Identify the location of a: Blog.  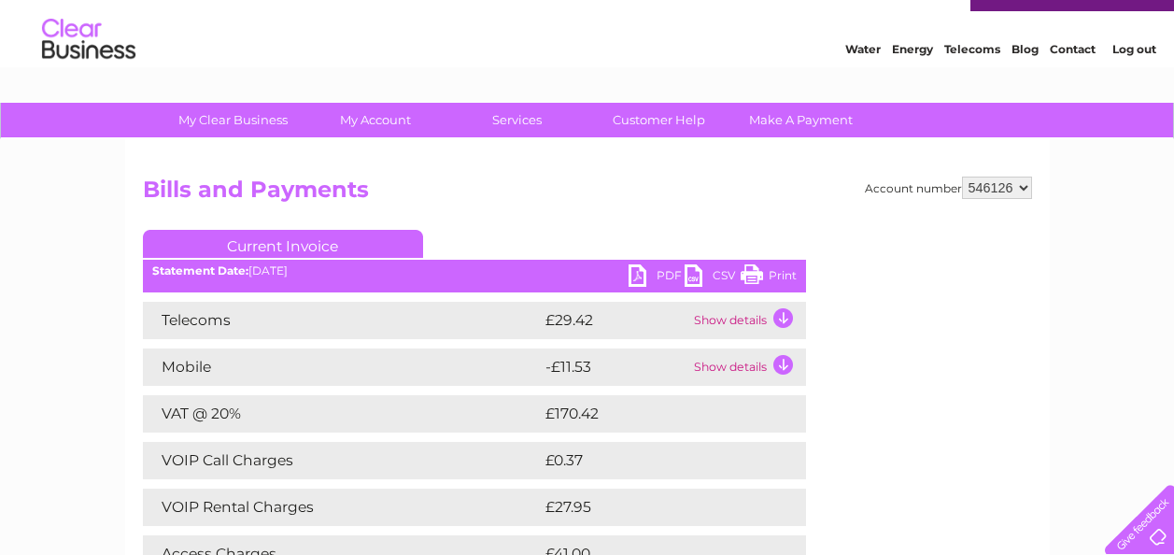
(1024, 86).